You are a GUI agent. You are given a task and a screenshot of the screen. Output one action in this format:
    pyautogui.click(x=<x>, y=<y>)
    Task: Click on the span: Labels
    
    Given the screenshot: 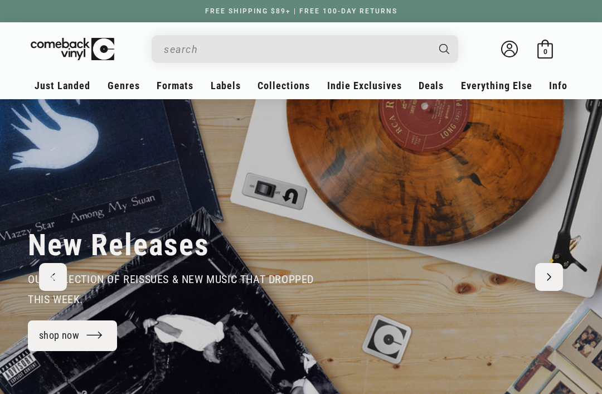 What is the action you would take?
    pyautogui.click(x=226, y=85)
    